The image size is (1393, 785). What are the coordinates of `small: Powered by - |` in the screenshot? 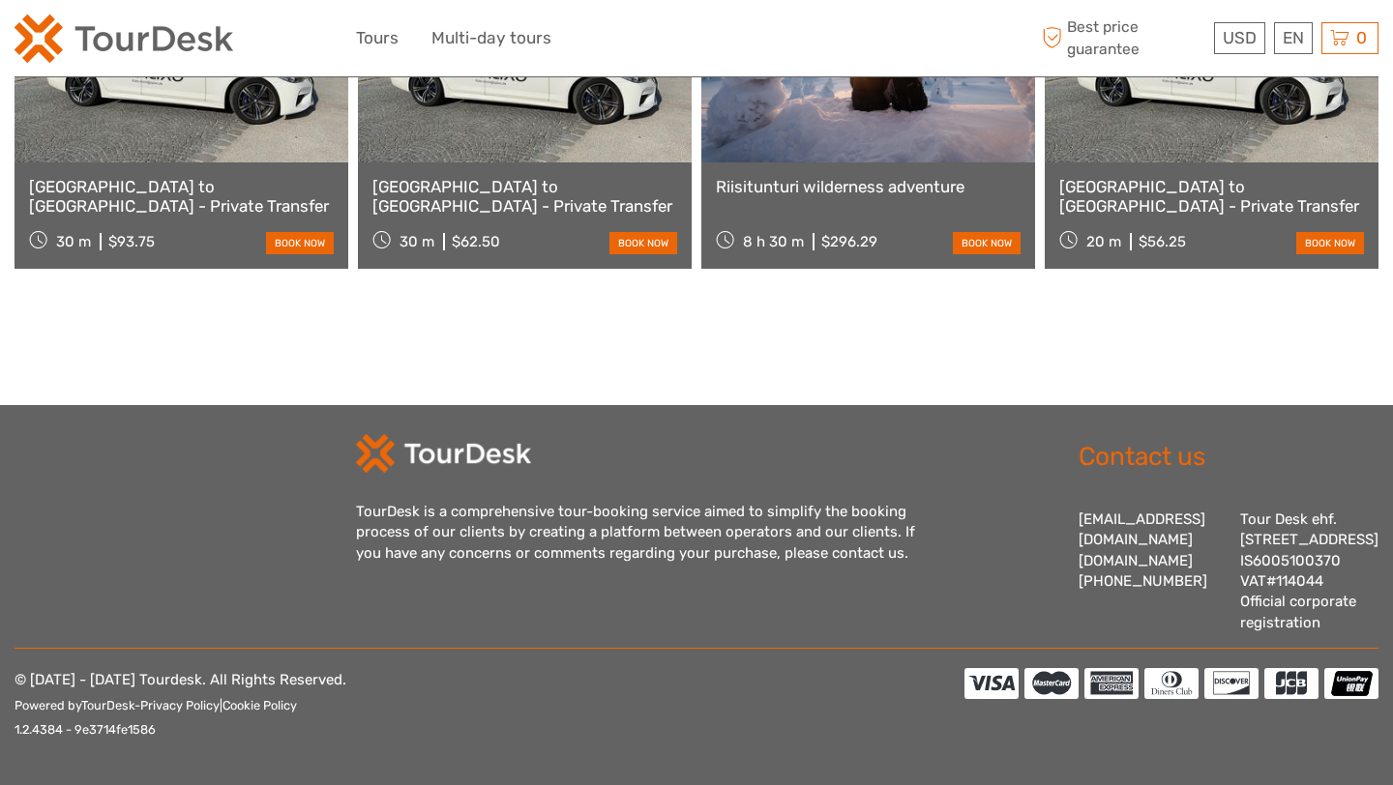 It's located at (156, 705).